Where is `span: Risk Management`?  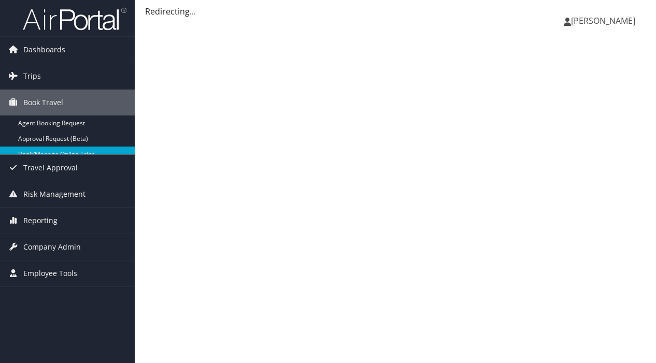
span: Risk Management is located at coordinates (54, 194).